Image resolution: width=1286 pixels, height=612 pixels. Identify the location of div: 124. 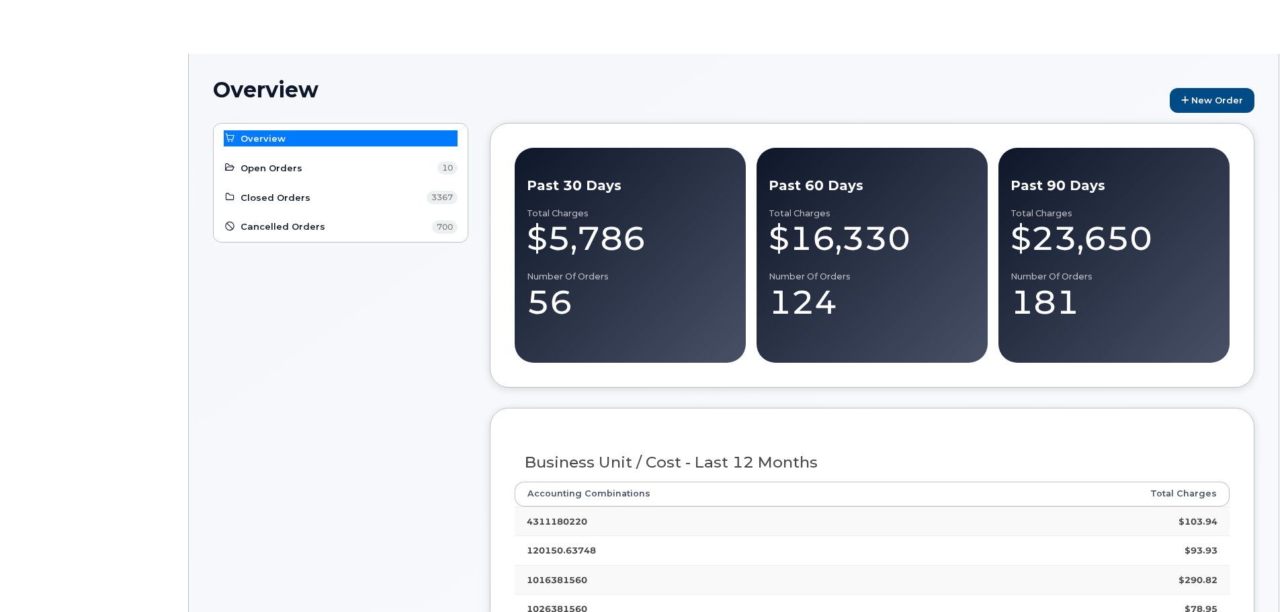
(872, 302).